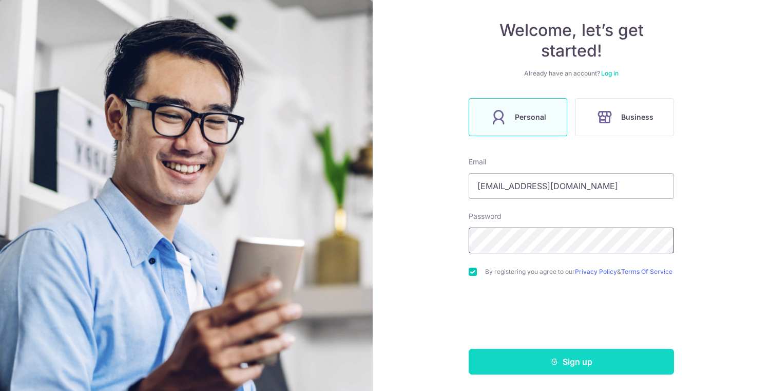 The height and width of the screenshot is (391, 770). What do you see at coordinates (518, 117) in the screenshot?
I see `a: Personal` at bounding box center [518, 117].